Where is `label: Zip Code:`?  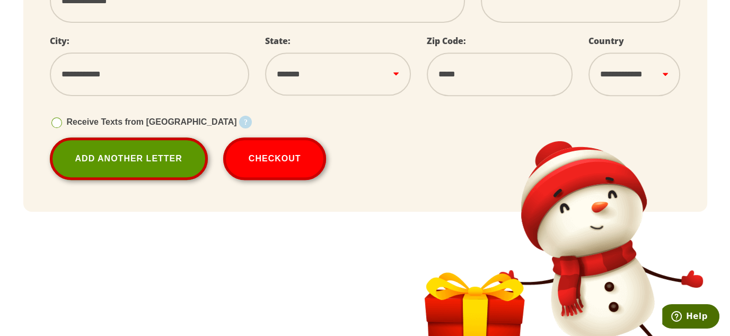 label: Zip Code: is located at coordinates (447, 41).